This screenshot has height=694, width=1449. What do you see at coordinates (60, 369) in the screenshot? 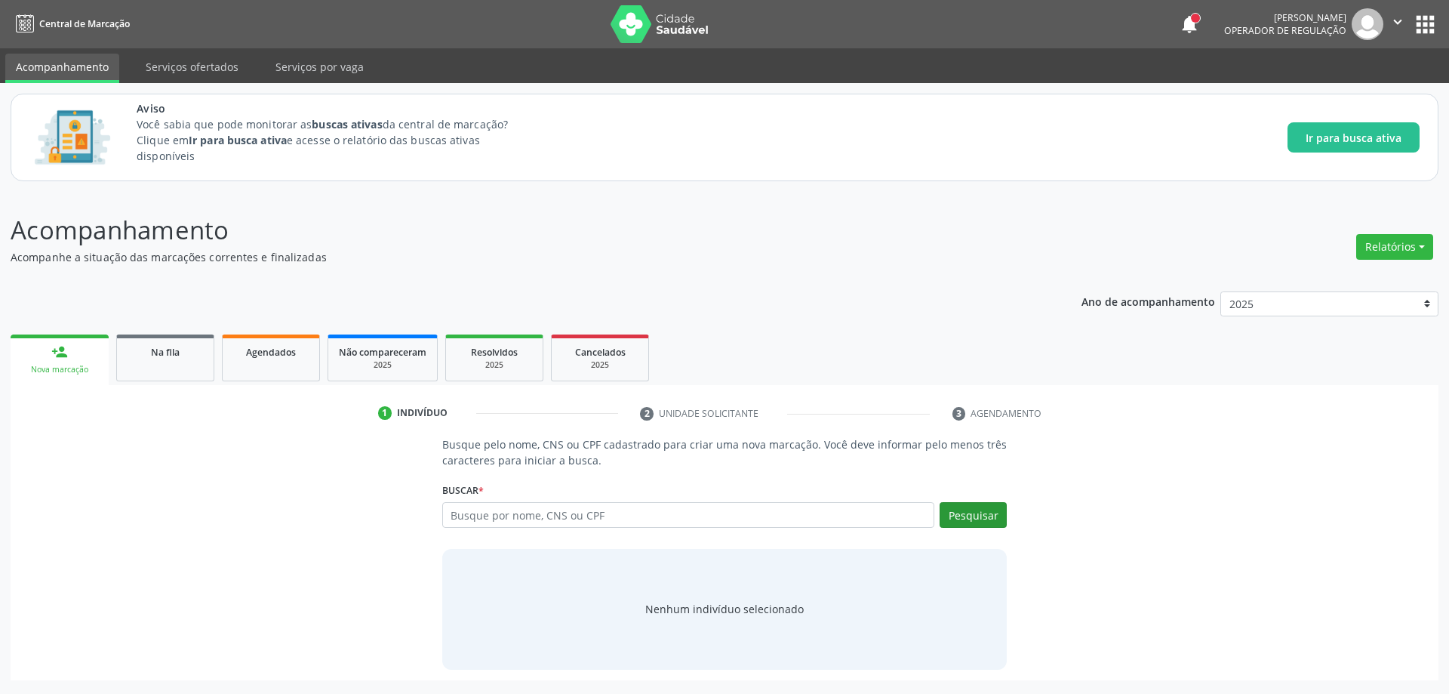
I see `div: Nova marcação` at bounding box center [60, 369].